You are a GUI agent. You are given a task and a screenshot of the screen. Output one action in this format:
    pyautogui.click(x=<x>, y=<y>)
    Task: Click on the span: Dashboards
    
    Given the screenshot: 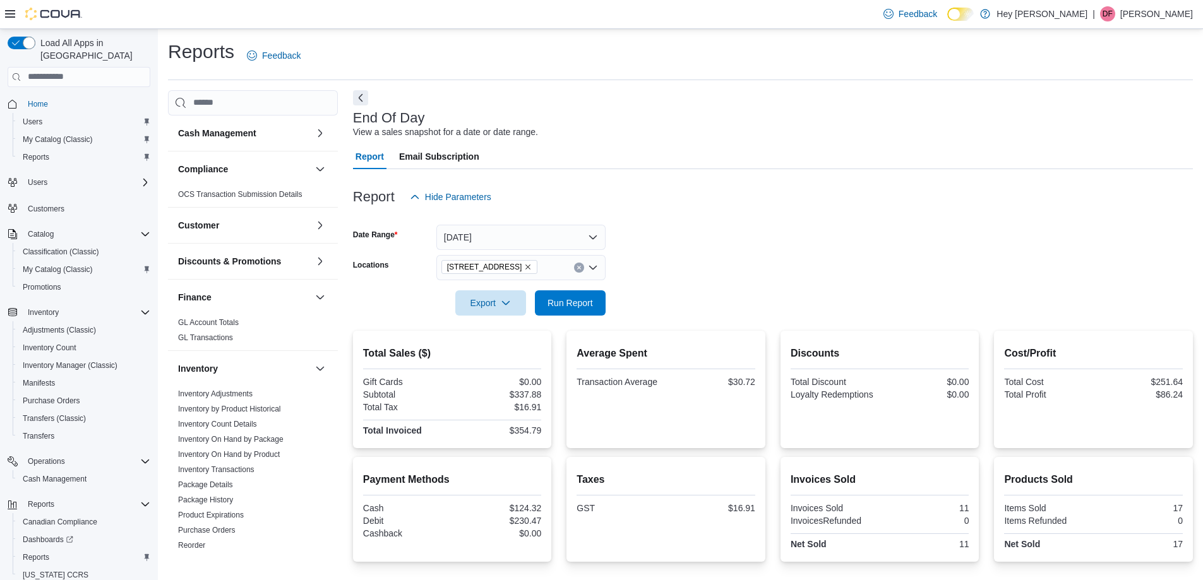 What is the action you would take?
    pyautogui.click(x=84, y=540)
    